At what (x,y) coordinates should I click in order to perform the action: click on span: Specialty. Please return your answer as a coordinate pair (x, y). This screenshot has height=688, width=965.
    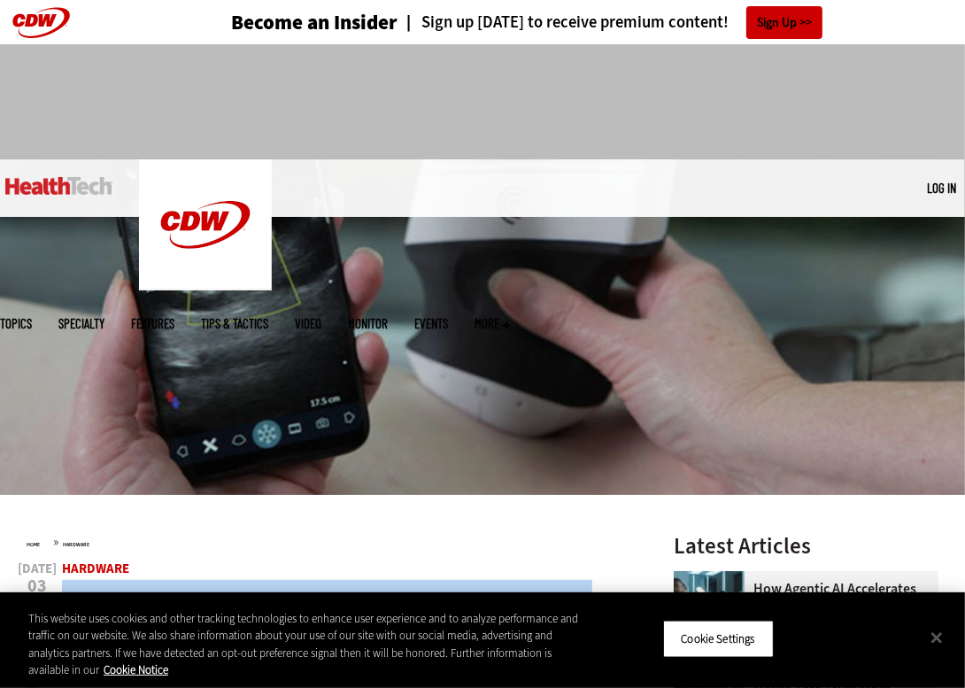
    Looking at the image, I should click on (81, 323).